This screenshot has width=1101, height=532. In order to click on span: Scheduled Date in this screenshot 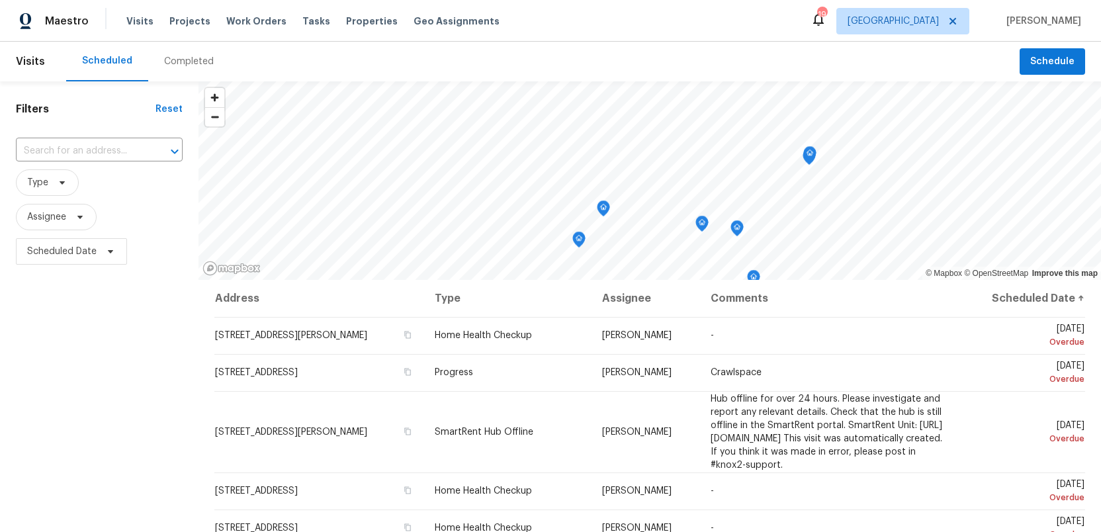, I will do `click(62, 251)`.